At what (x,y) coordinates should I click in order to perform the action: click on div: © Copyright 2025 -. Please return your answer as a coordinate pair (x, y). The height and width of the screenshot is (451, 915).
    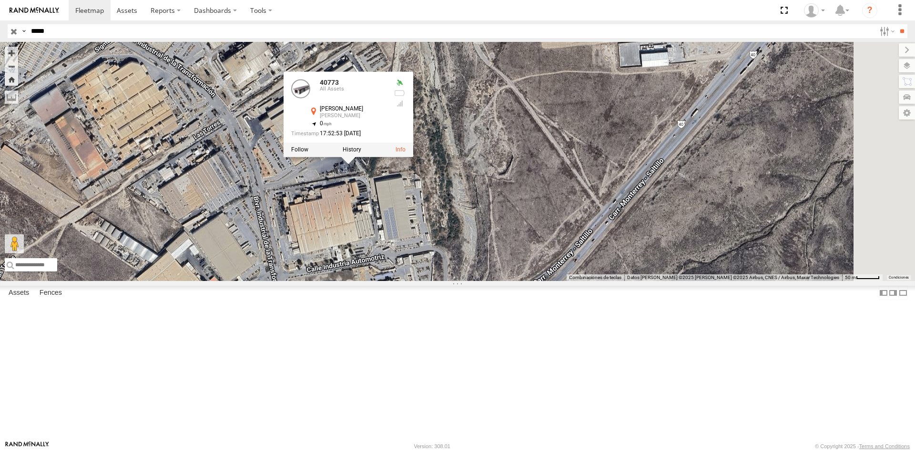
    Looking at the image, I should click on (862, 447).